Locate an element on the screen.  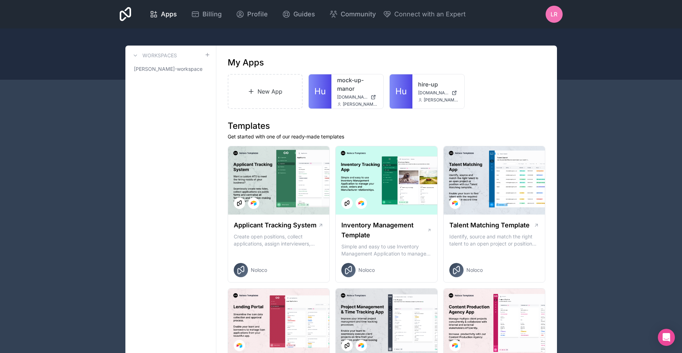
button: Connect with an Expert is located at coordinates (424, 14).